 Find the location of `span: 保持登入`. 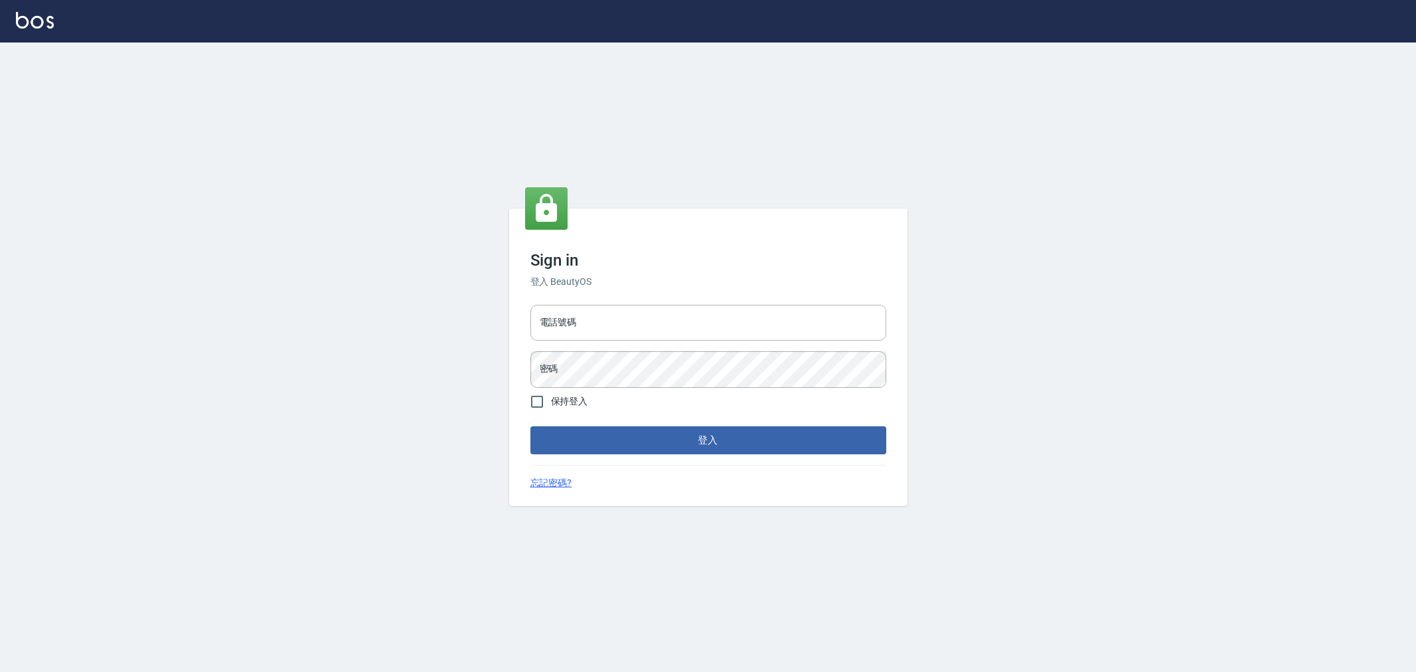

span: 保持登入 is located at coordinates (569, 401).